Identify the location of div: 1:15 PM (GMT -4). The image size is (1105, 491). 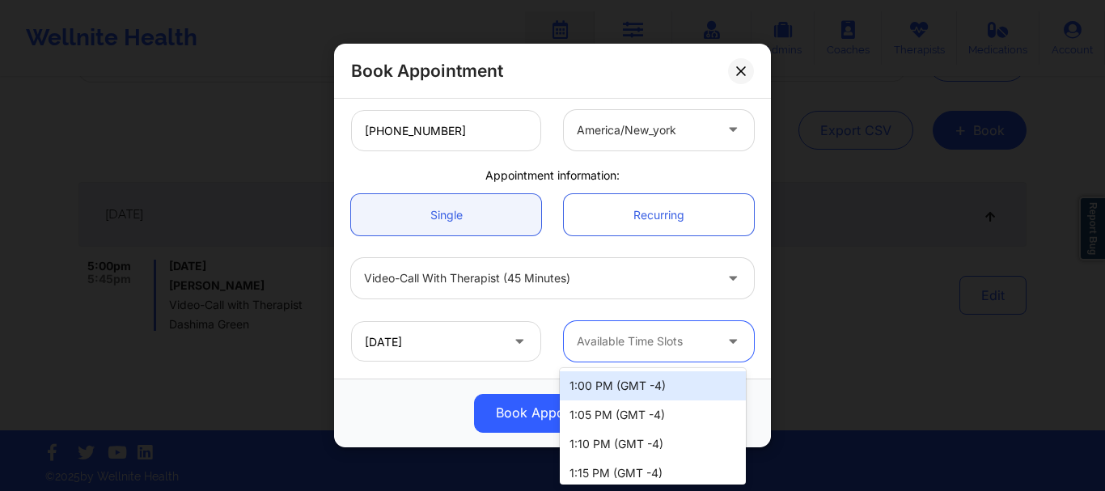
(653, 473).